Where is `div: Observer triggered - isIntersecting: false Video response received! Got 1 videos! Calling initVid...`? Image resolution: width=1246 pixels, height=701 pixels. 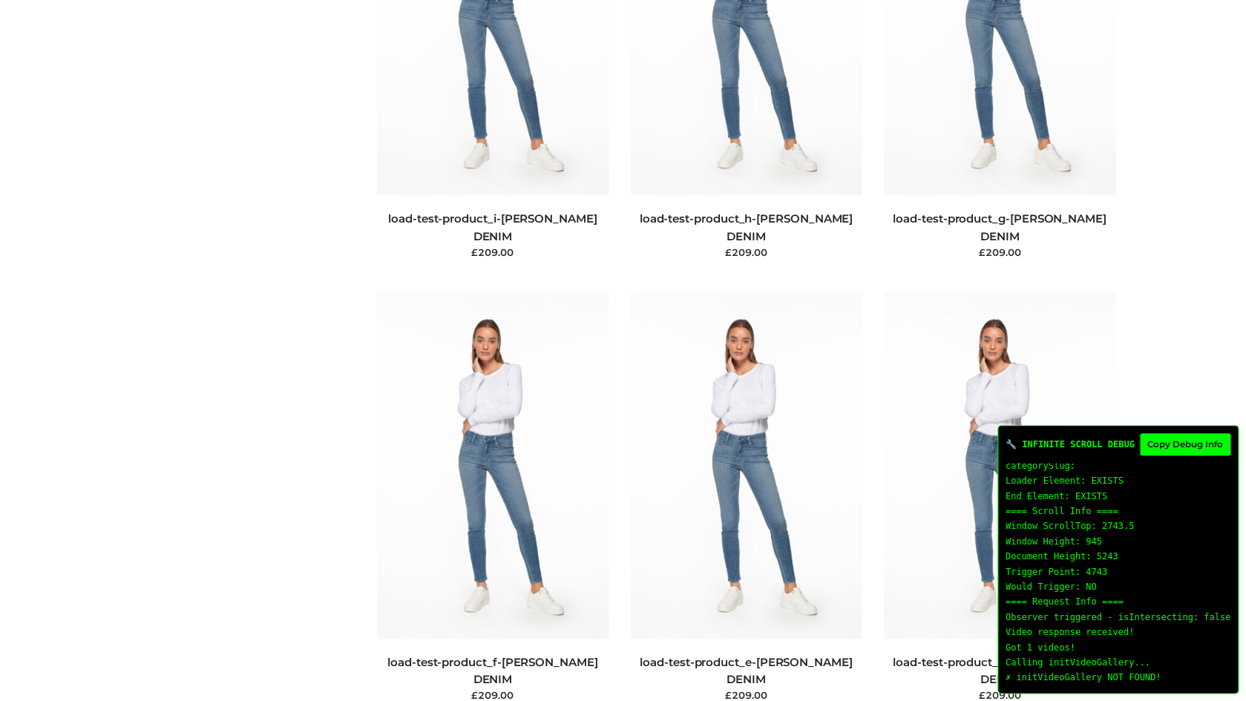 div: Observer triggered - isIntersecting: false Video response received! Got 1 videos! Calling initVid... is located at coordinates (1118, 648).